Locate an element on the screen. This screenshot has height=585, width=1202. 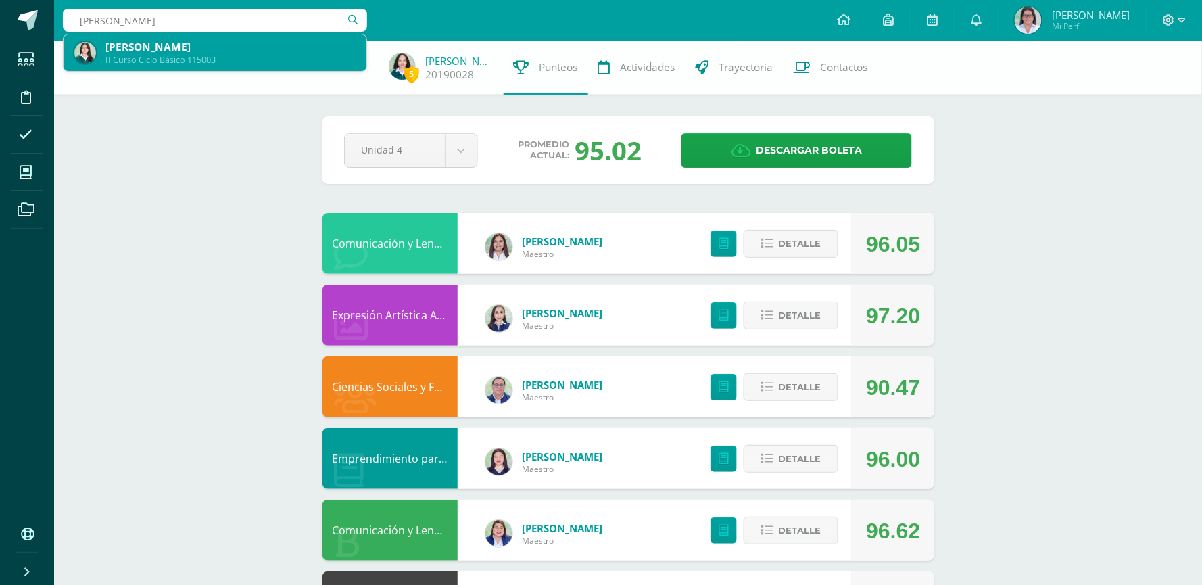
a: Descargar boleta is located at coordinates (797, 150).